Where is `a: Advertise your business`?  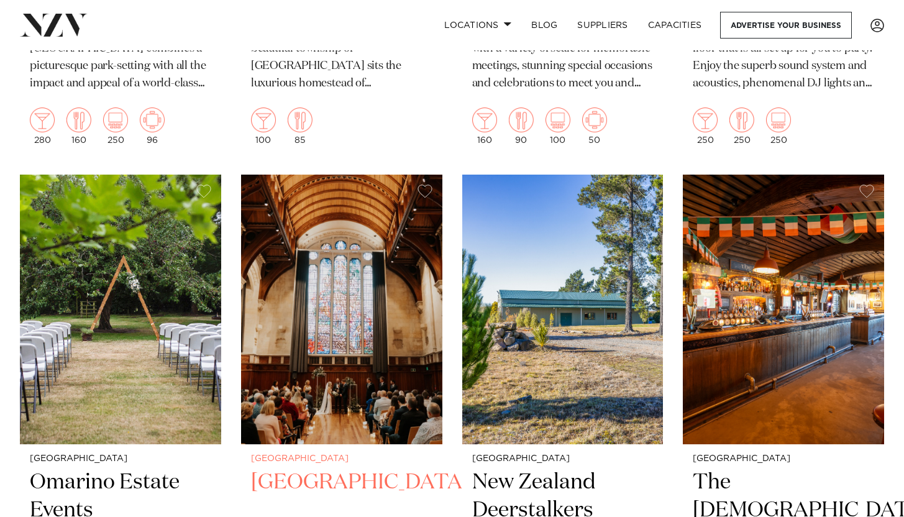 a: Advertise your business is located at coordinates (786, 25).